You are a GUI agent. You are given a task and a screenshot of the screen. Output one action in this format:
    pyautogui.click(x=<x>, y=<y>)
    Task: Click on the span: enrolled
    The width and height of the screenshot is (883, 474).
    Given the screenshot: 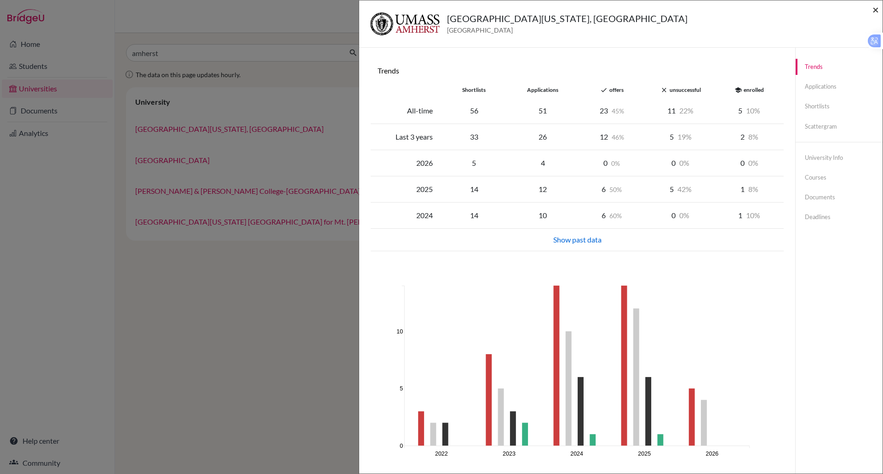 What is the action you would take?
    pyautogui.click(x=753, y=90)
    